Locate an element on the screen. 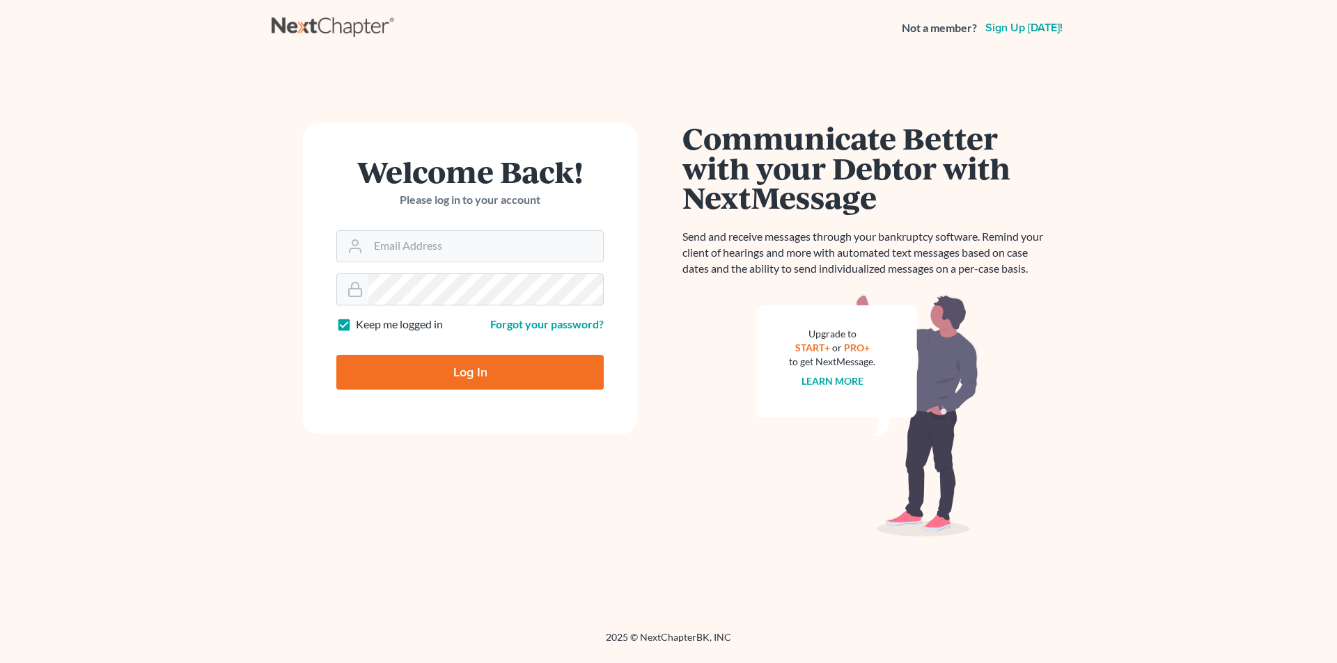  strong: Not a member? is located at coordinates (939, 28).